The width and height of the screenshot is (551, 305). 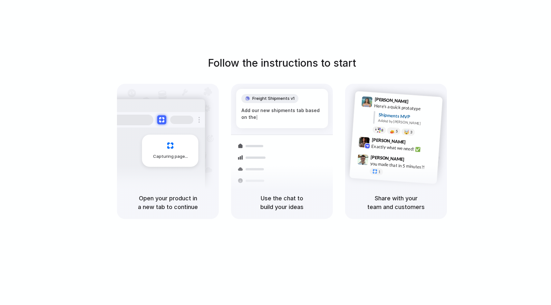 I want to click on span: 1, so click(x=379, y=172).